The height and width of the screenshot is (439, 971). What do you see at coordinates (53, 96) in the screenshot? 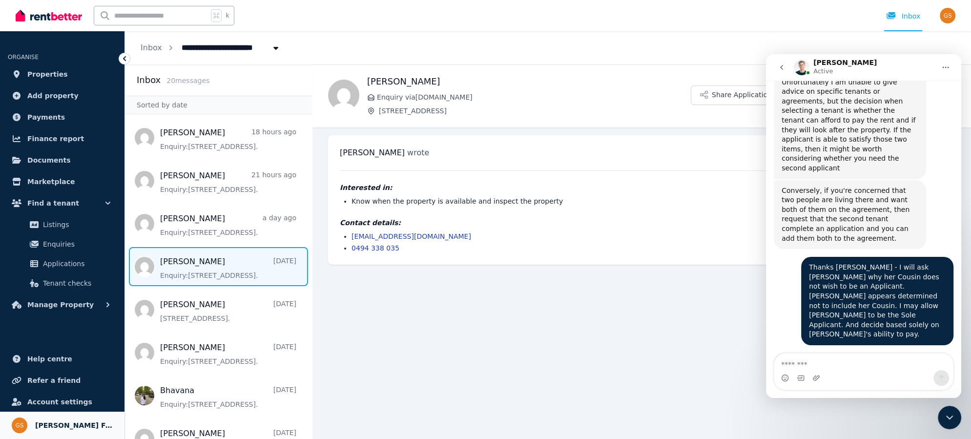
I see `span: Add property` at bounding box center [53, 96].